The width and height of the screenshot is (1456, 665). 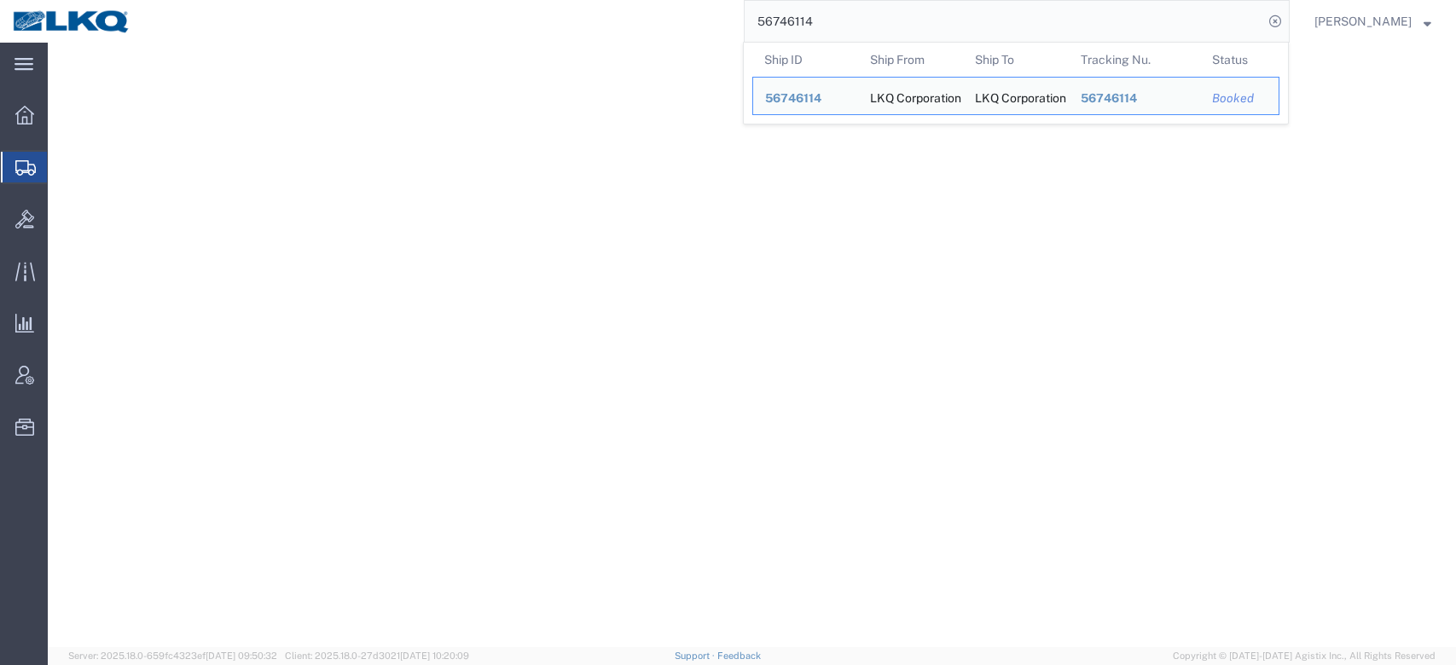 What do you see at coordinates (377, 656) in the screenshot?
I see `span: Client: 2025.18.0-27d3021` at bounding box center [377, 656].